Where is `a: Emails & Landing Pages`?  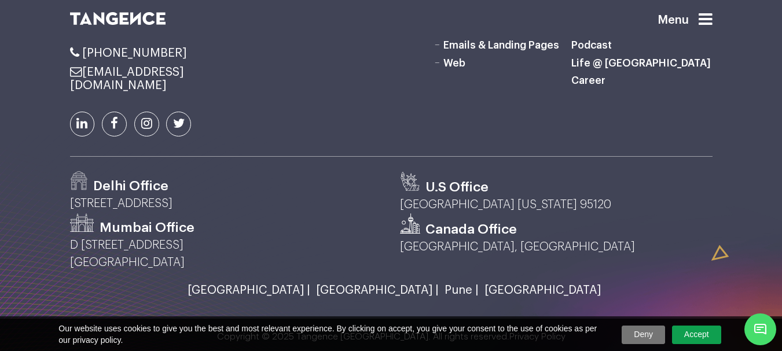 a: Emails & Landing Pages is located at coordinates (501, 45).